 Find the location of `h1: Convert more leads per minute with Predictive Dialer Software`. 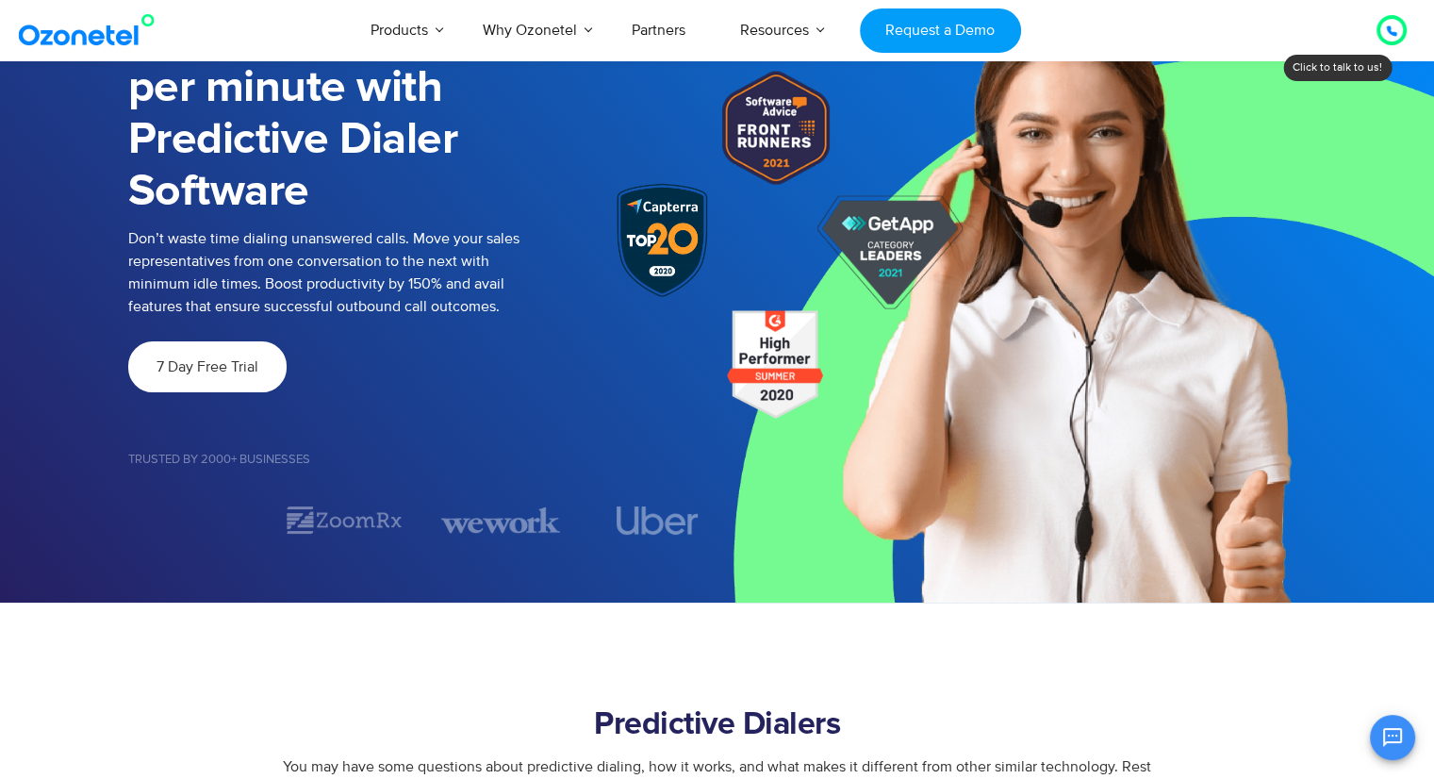

h1: Convert more leads per minute with Predictive Dialer Software is located at coordinates (335, 114).